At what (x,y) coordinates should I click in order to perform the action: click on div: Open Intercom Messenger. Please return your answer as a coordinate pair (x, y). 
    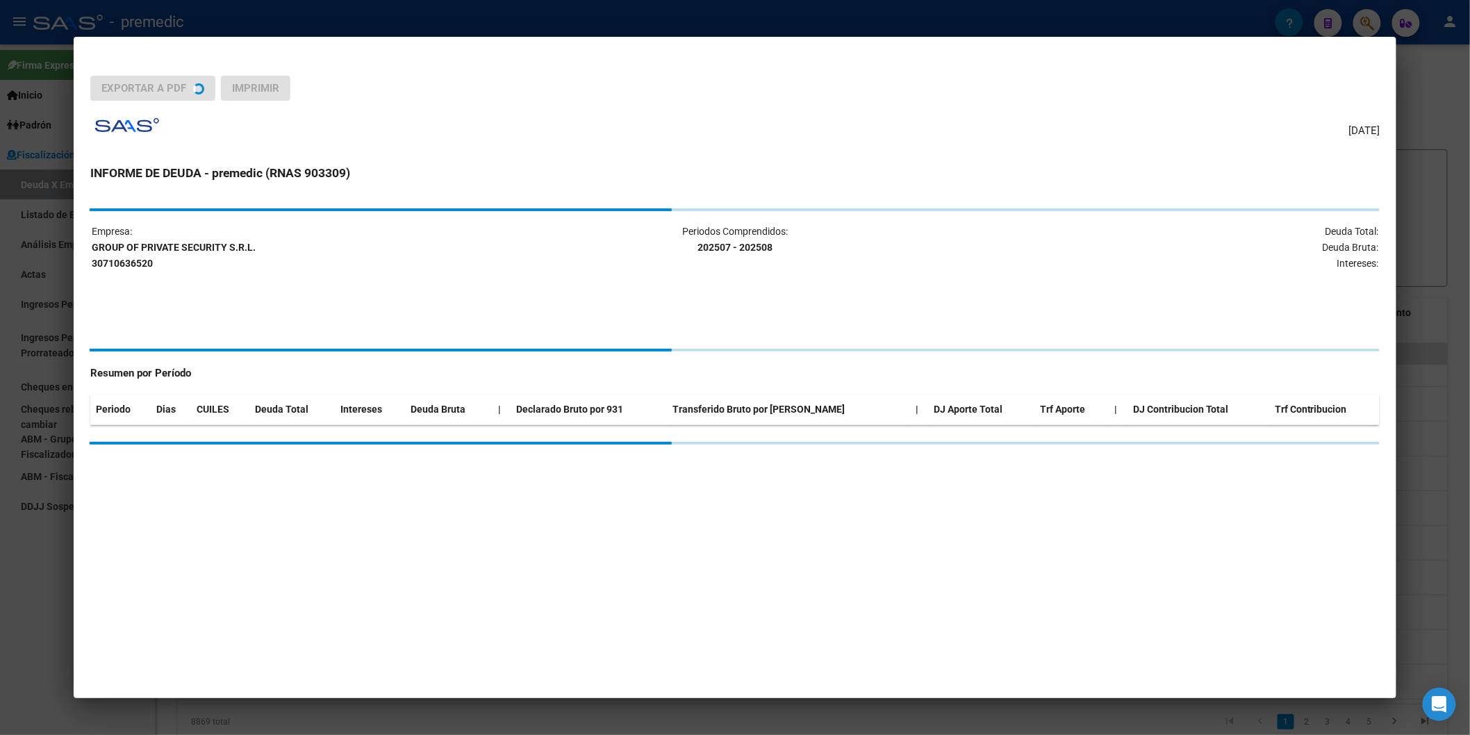
    Looking at the image, I should click on (1439, 704).